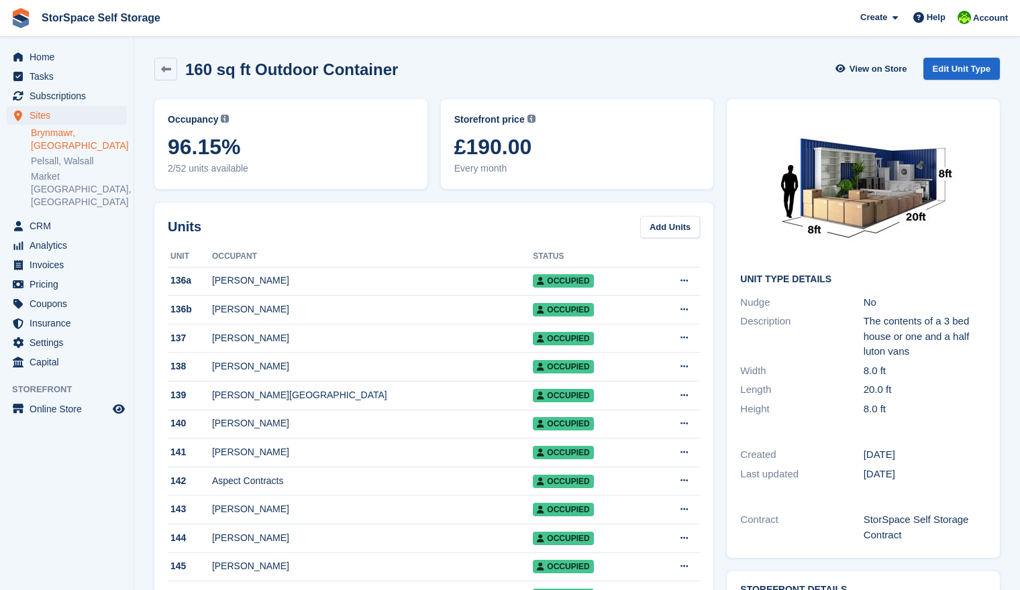 The image size is (1020, 590). I want to click on div: 141, so click(190, 452).